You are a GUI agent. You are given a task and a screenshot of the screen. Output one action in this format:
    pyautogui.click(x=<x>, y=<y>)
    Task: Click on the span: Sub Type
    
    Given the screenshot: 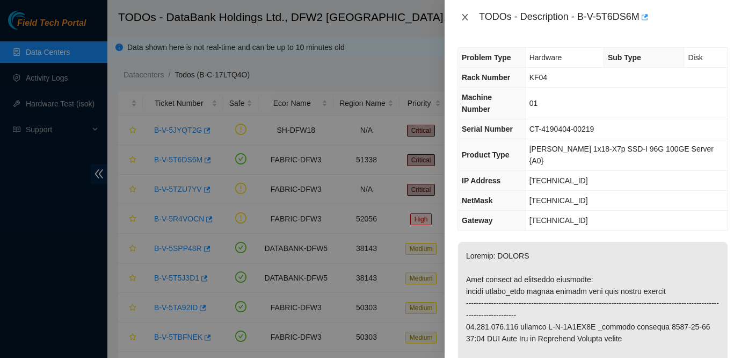 What is the action you would take?
    pyautogui.click(x=625, y=57)
    